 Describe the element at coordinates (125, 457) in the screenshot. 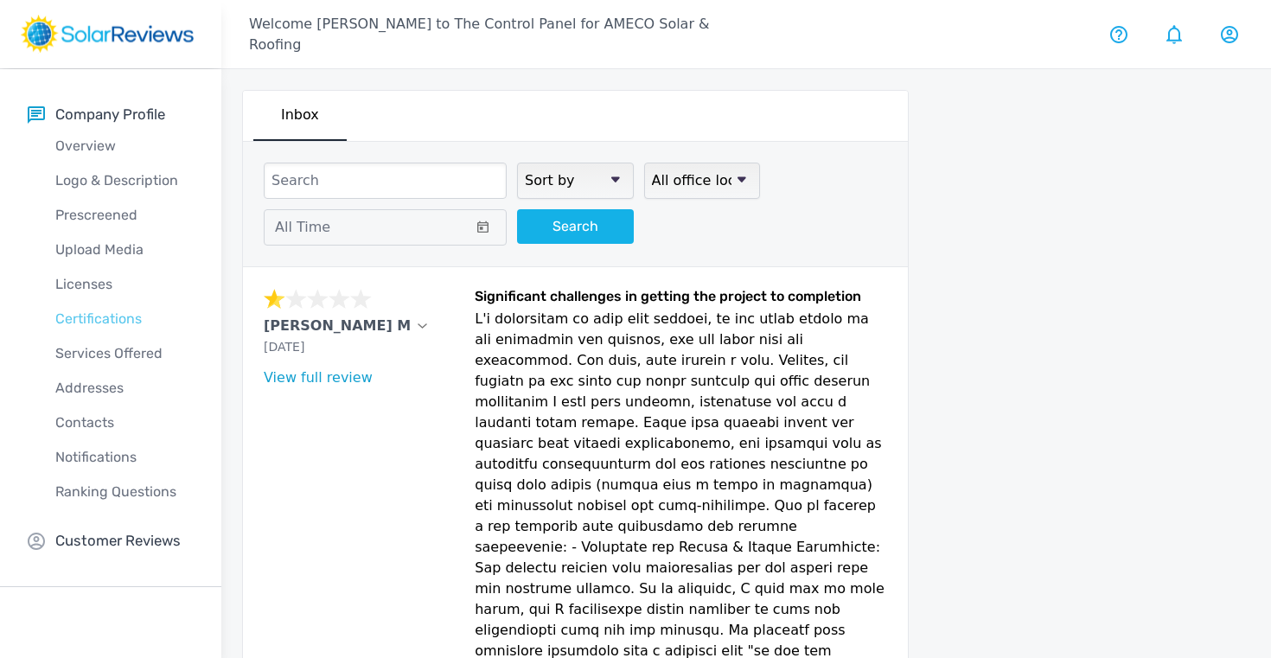

I see `a: Notifications` at that location.